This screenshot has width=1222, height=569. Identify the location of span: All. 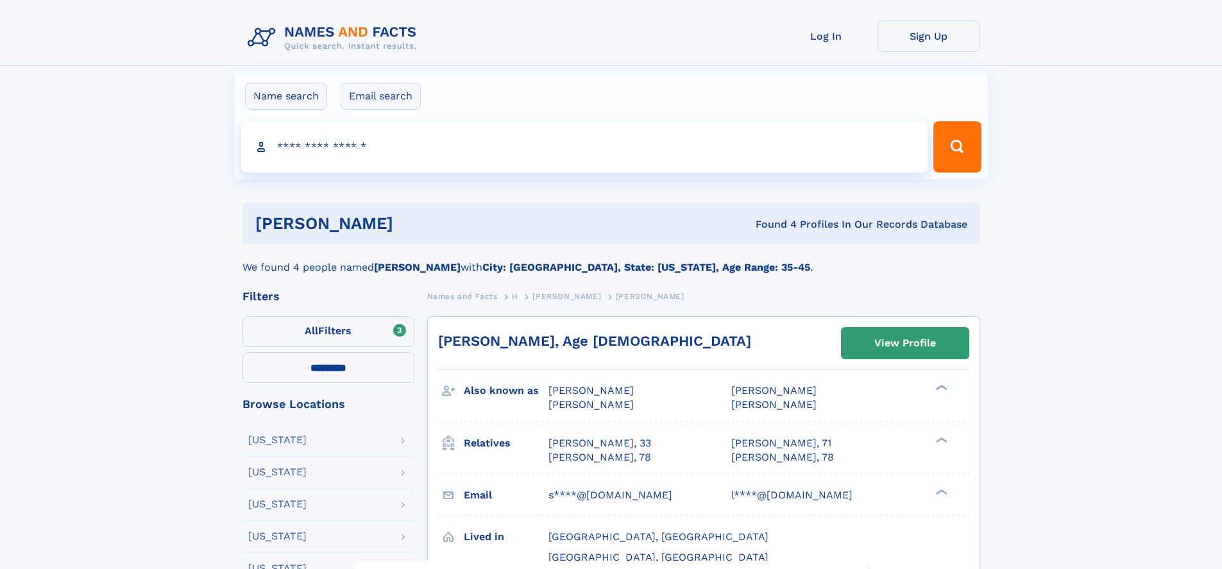
(311, 330).